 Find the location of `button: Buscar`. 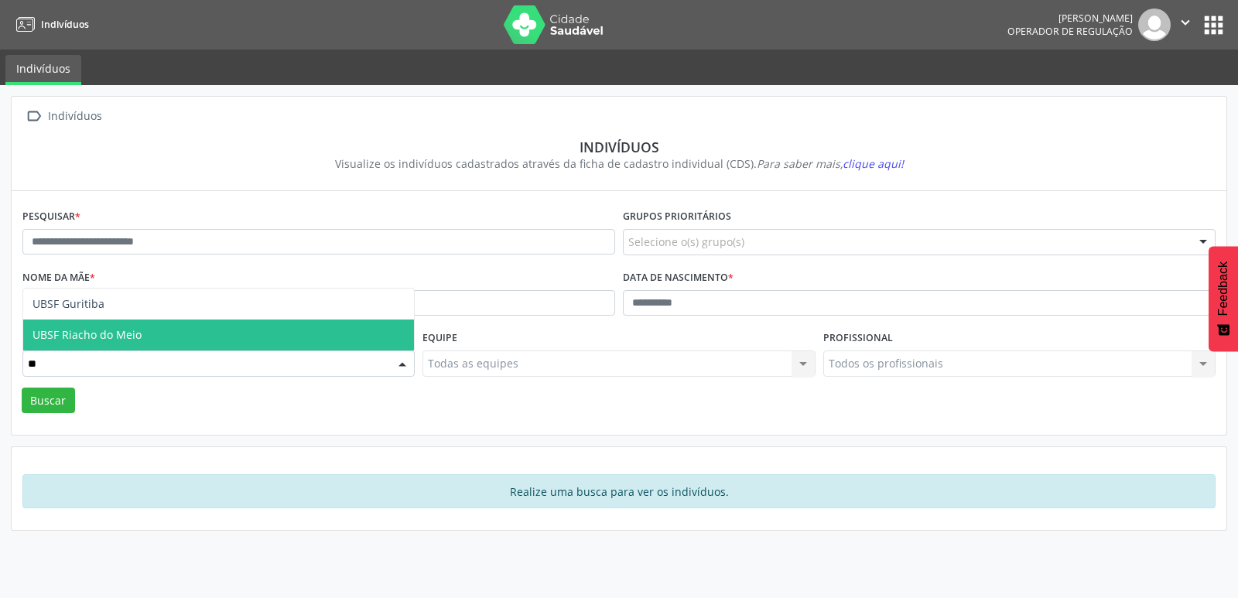

button: Buscar is located at coordinates (48, 401).